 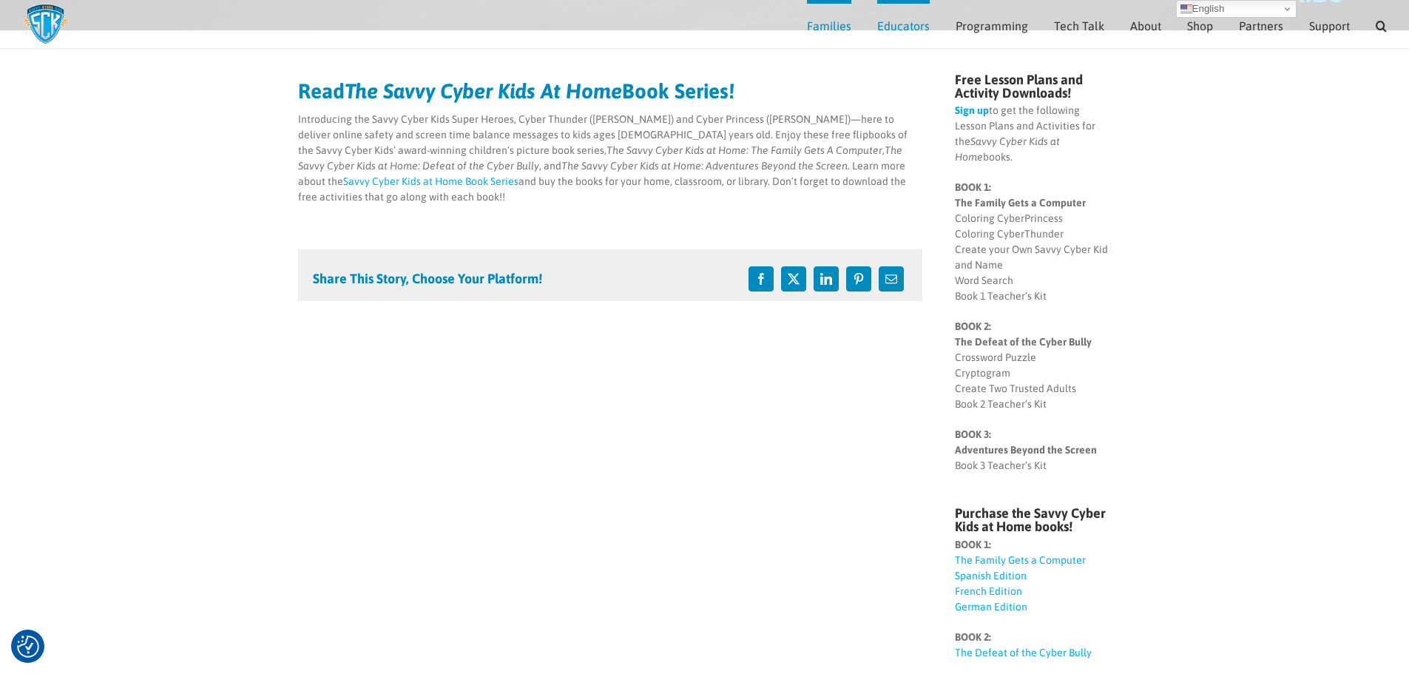 What do you see at coordinates (45, 24) in the screenshot?
I see `img: Savvy Cyber Kids Logo` at bounding box center [45, 24].